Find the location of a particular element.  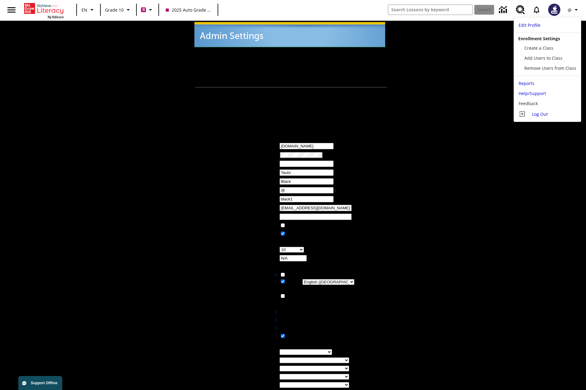

span: Create a Class is located at coordinates (538, 48).